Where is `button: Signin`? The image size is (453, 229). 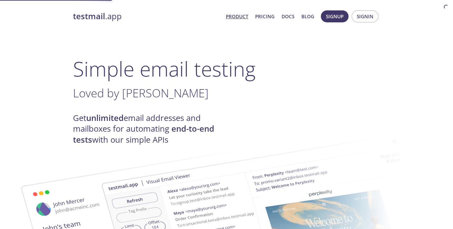
button: Signin is located at coordinates (365, 16).